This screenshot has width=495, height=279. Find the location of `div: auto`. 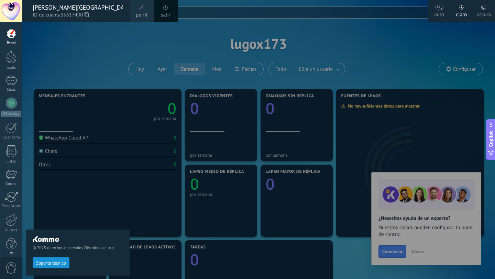

div: auto is located at coordinates (439, 13).